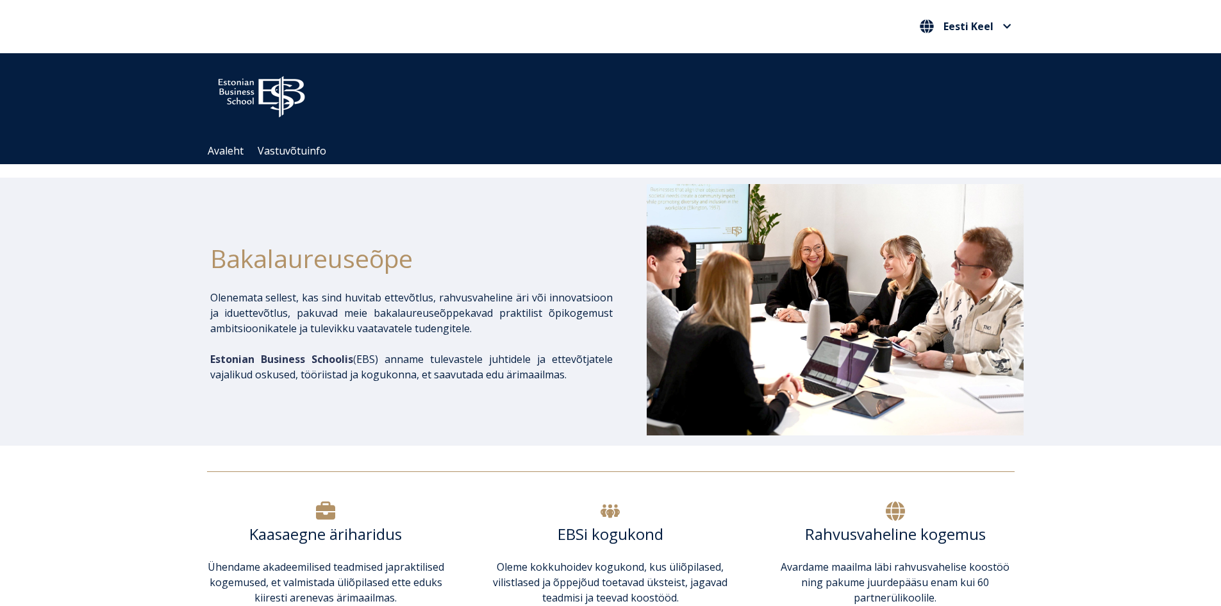 The height and width of the screenshot is (606, 1221). What do you see at coordinates (262, 94) in the screenshot?
I see `img: ebs_logo2016_white` at bounding box center [262, 94].